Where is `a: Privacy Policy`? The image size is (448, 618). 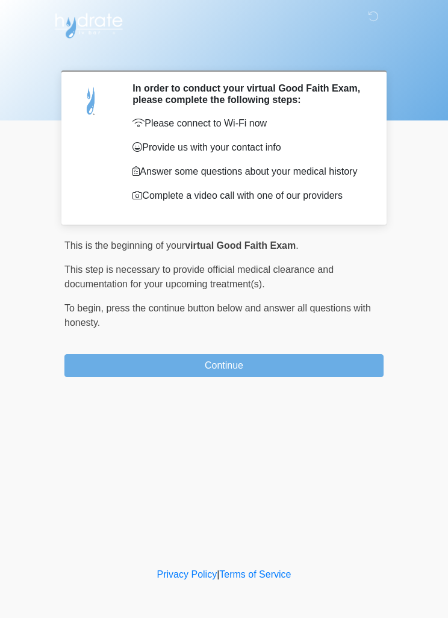
a: Privacy Policy is located at coordinates (187, 574).